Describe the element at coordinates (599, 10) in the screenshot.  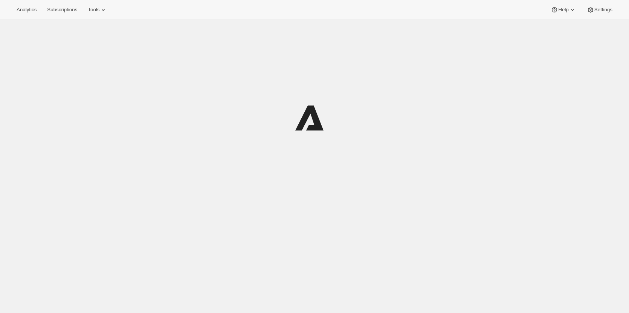
I see `button: Settings` at that location.